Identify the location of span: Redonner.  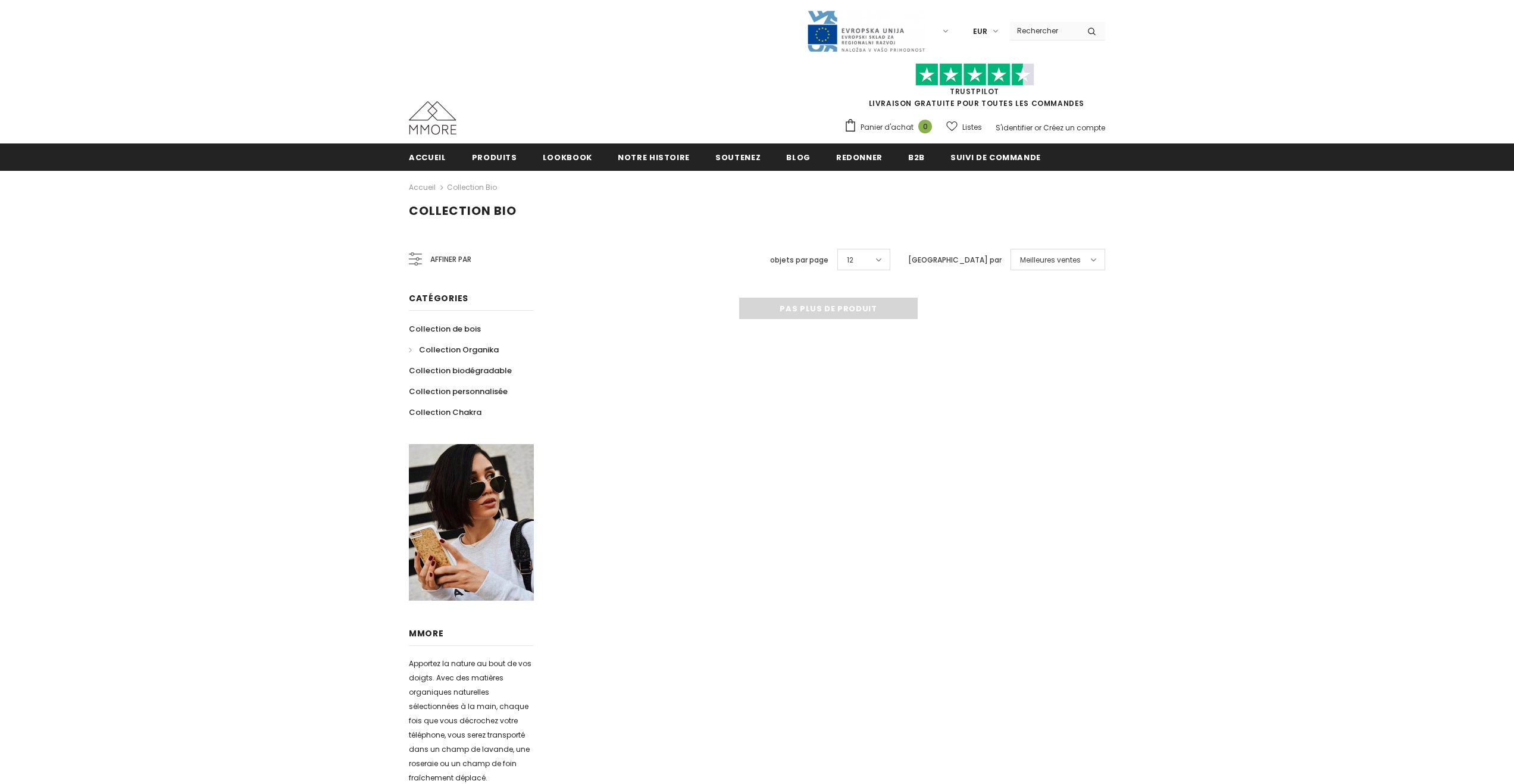
(860, 157).